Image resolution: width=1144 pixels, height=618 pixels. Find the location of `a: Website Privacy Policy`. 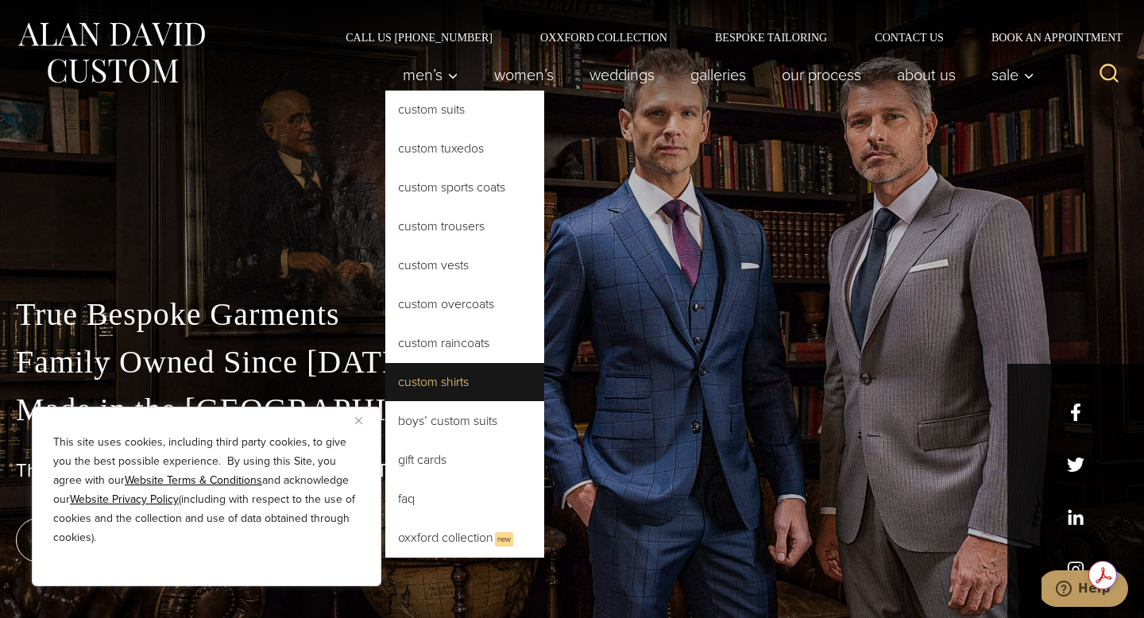

a: Website Privacy Policy is located at coordinates (124, 499).